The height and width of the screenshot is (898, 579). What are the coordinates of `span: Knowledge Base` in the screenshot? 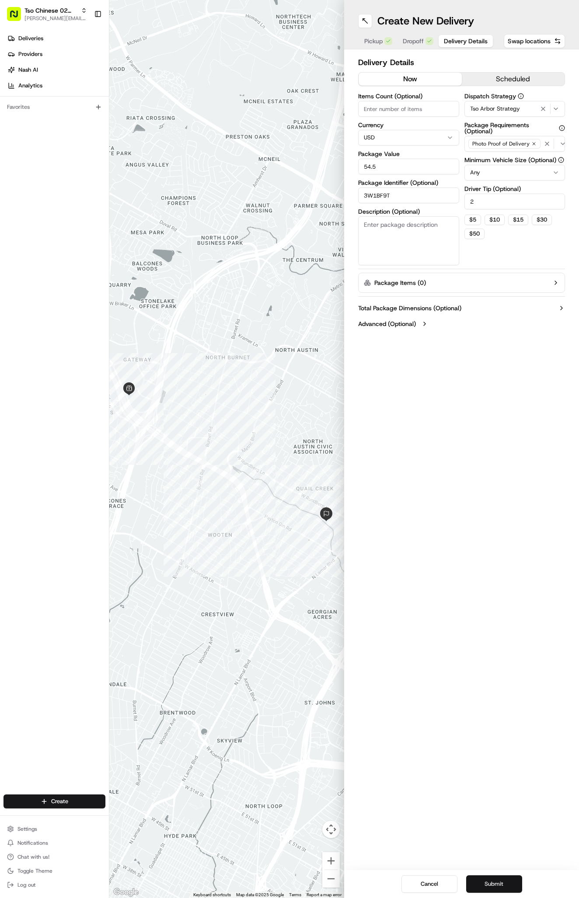 It's located at (42, 200).